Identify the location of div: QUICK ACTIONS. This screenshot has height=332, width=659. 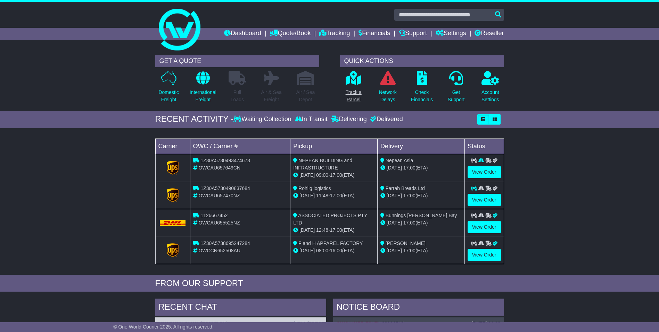
(422, 61).